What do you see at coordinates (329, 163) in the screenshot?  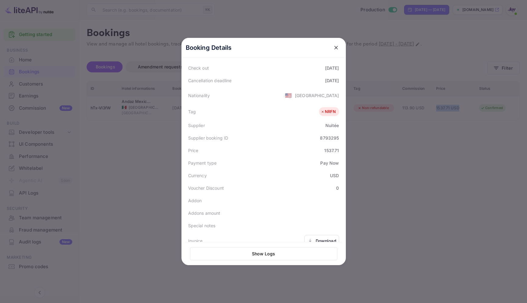 I see `div: Pay Now` at bounding box center [329, 163].